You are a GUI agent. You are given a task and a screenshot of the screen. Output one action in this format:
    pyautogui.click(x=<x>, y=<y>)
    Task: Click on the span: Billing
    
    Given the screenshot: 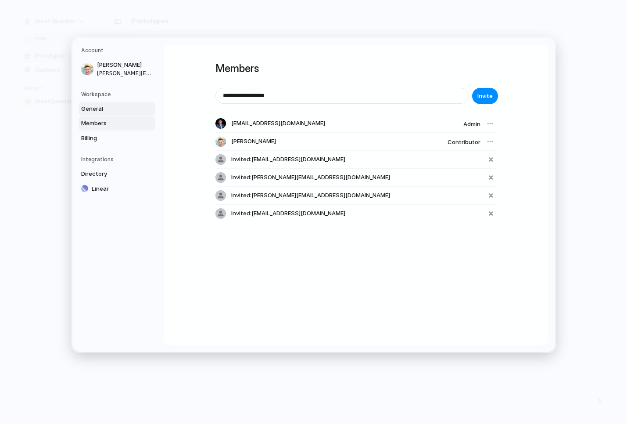 What is the action you would take?
    pyautogui.click(x=109, y=138)
    